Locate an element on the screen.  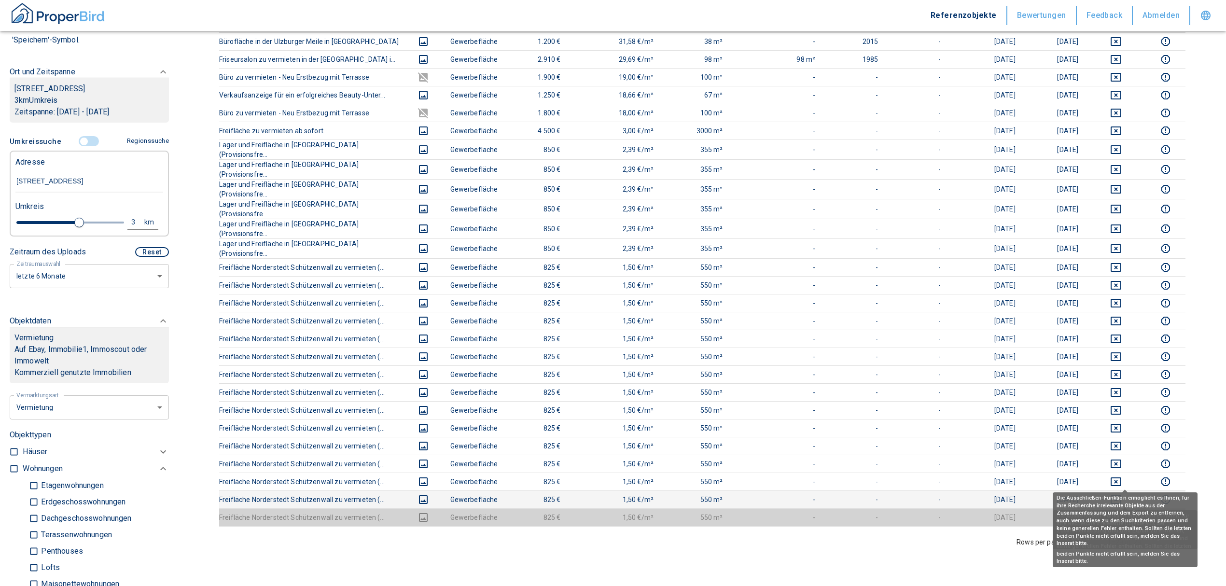
div: Häuser is located at coordinates (96, 452).